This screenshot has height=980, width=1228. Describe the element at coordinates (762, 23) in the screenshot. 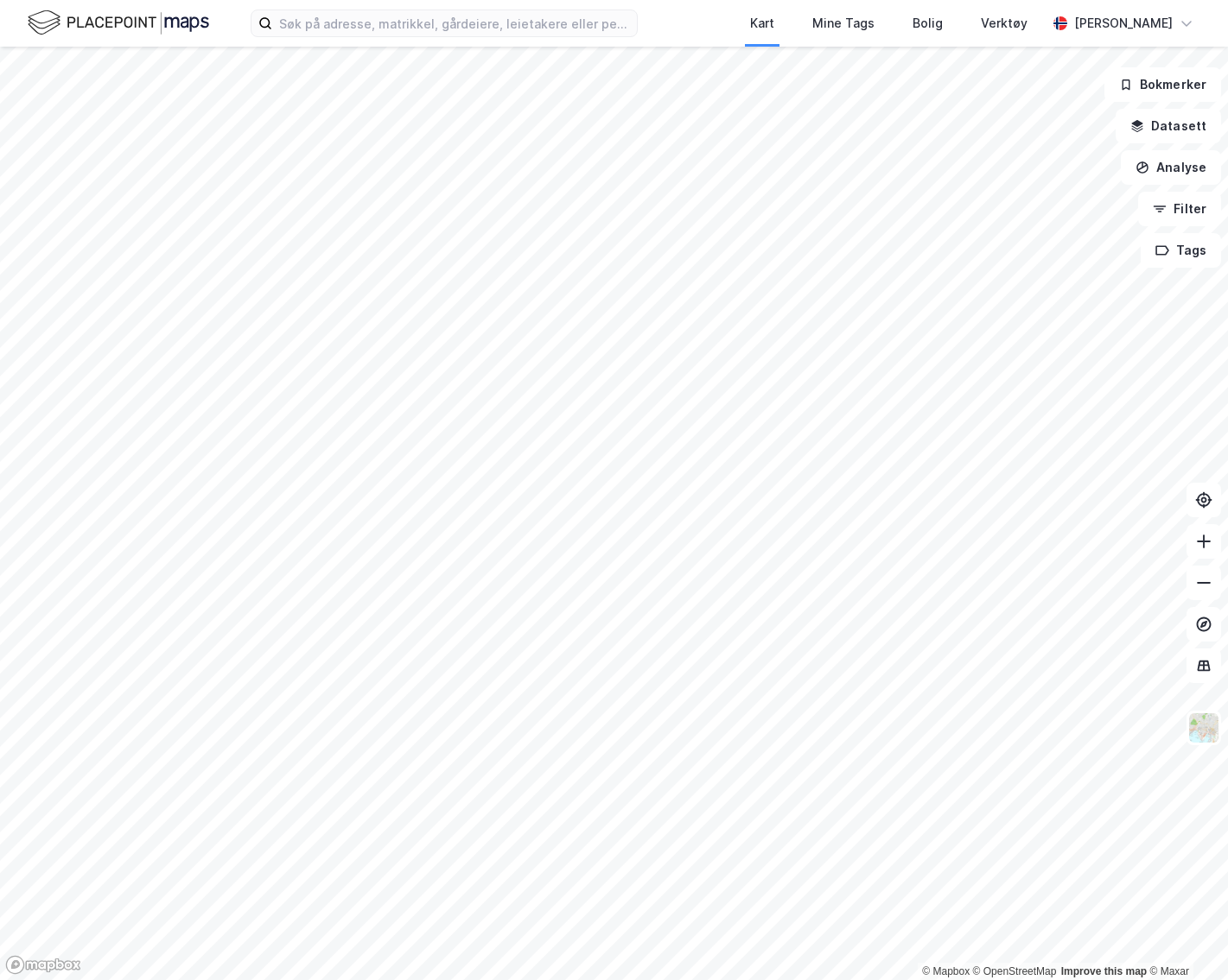

I see `div: Kart` at that location.